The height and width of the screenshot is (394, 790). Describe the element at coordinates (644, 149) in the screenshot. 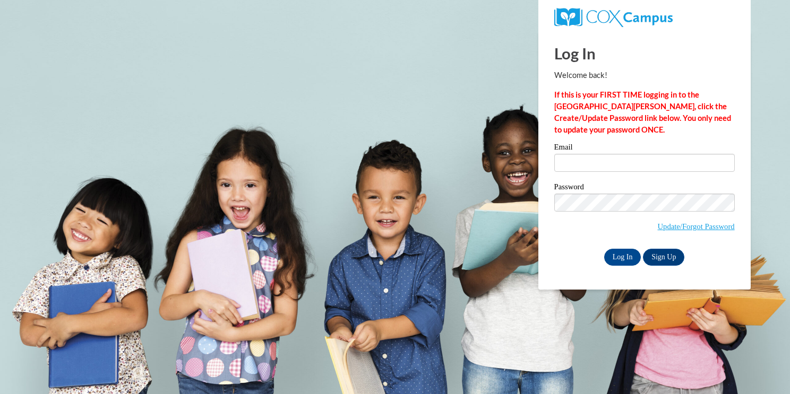

I see `label: Email` at that location.